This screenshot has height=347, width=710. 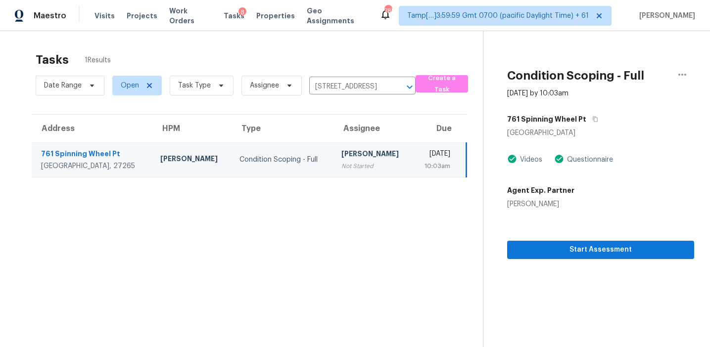 I want to click on button: Copy Address, so click(x=593, y=119).